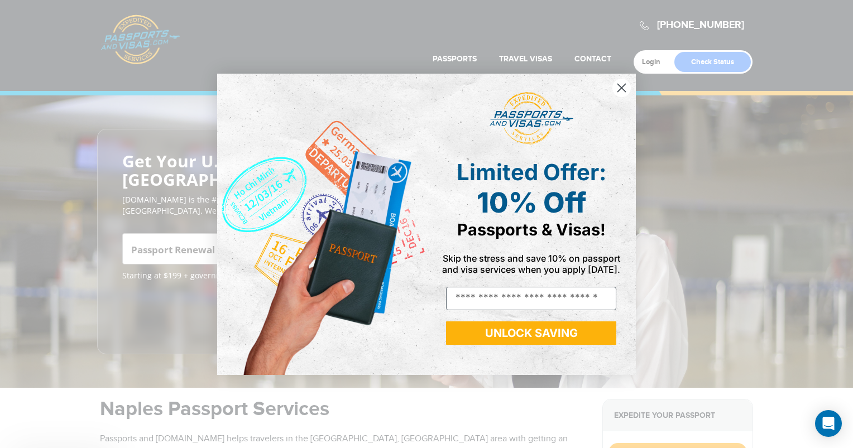  I want to click on img: passports and visas, so click(531, 118).